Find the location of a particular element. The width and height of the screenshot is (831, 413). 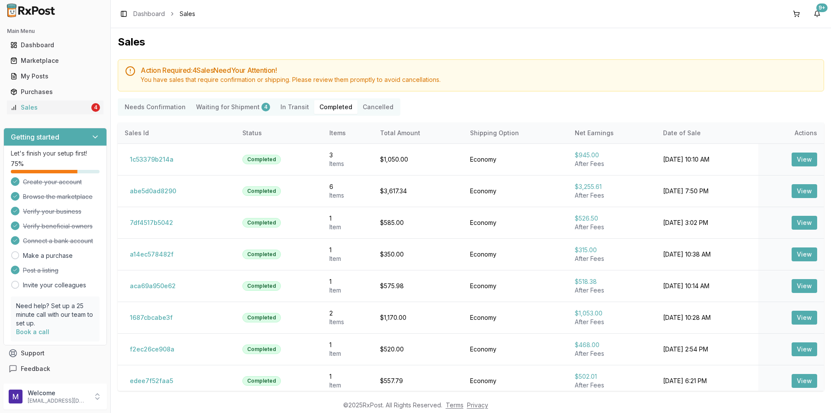

div: $945.00 is located at coordinates (612, 155).